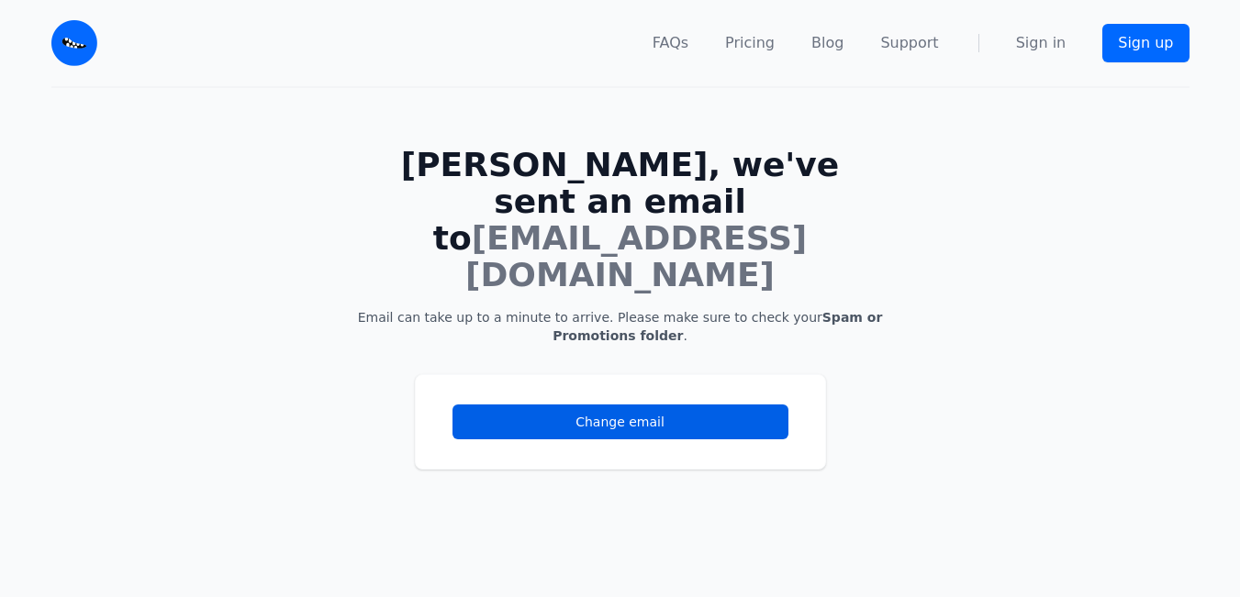 This screenshot has height=597, width=1240. I want to click on a: Change email, so click(620, 422).